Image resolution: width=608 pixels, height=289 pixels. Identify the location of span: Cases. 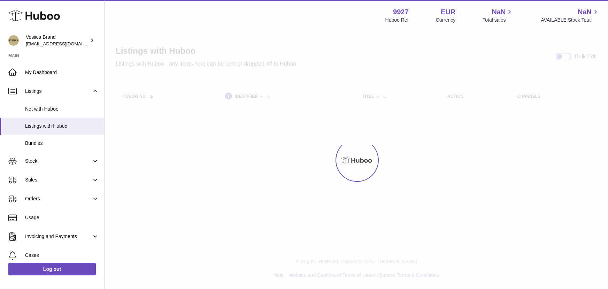
(62, 255).